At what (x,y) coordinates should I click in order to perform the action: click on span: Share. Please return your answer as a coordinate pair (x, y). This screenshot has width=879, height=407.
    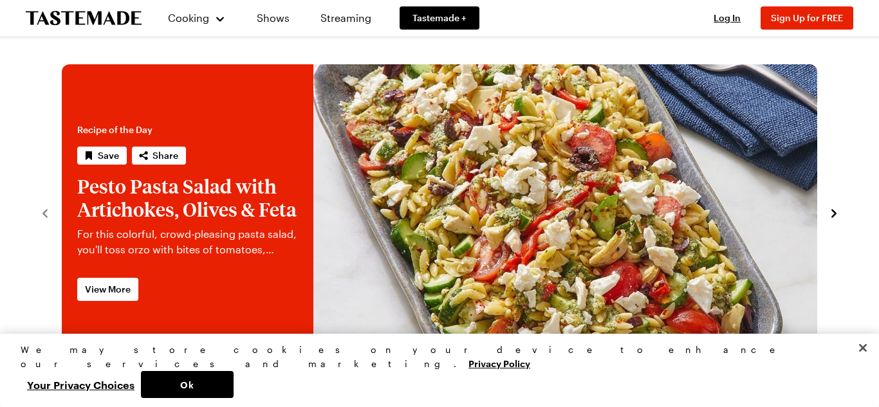
    Looking at the image, I should click on (165, 156).